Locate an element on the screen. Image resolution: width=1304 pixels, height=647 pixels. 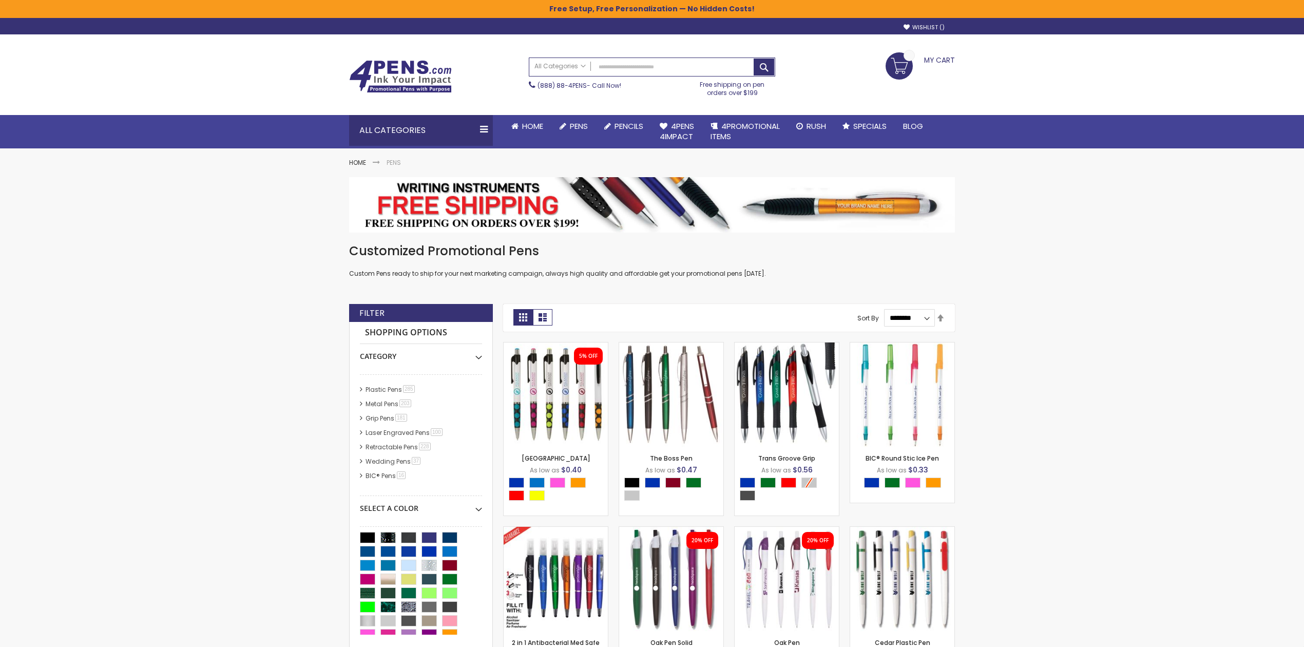
span: - Call Now! is located at coordinates (579, 85).